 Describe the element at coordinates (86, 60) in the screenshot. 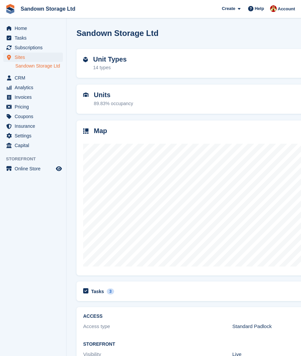

I see `img: unit-type-icn-2b2737a686de81e16bb02015468b77c625bbabd49415b5ef34ead5e3b44a266d.svg` at that location.